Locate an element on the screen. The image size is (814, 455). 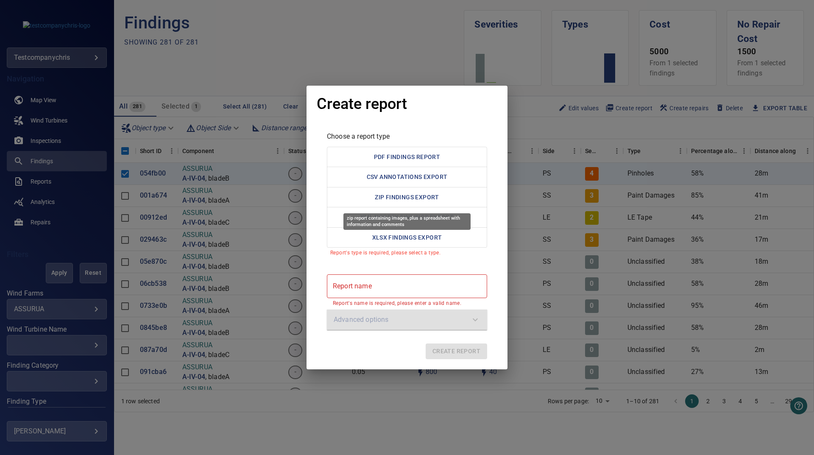
p: Choose a report type is located at coordinates (407, 136).